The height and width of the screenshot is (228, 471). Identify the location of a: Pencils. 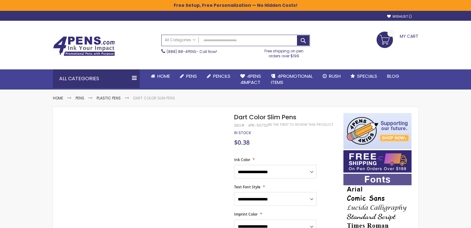
(219, 76).